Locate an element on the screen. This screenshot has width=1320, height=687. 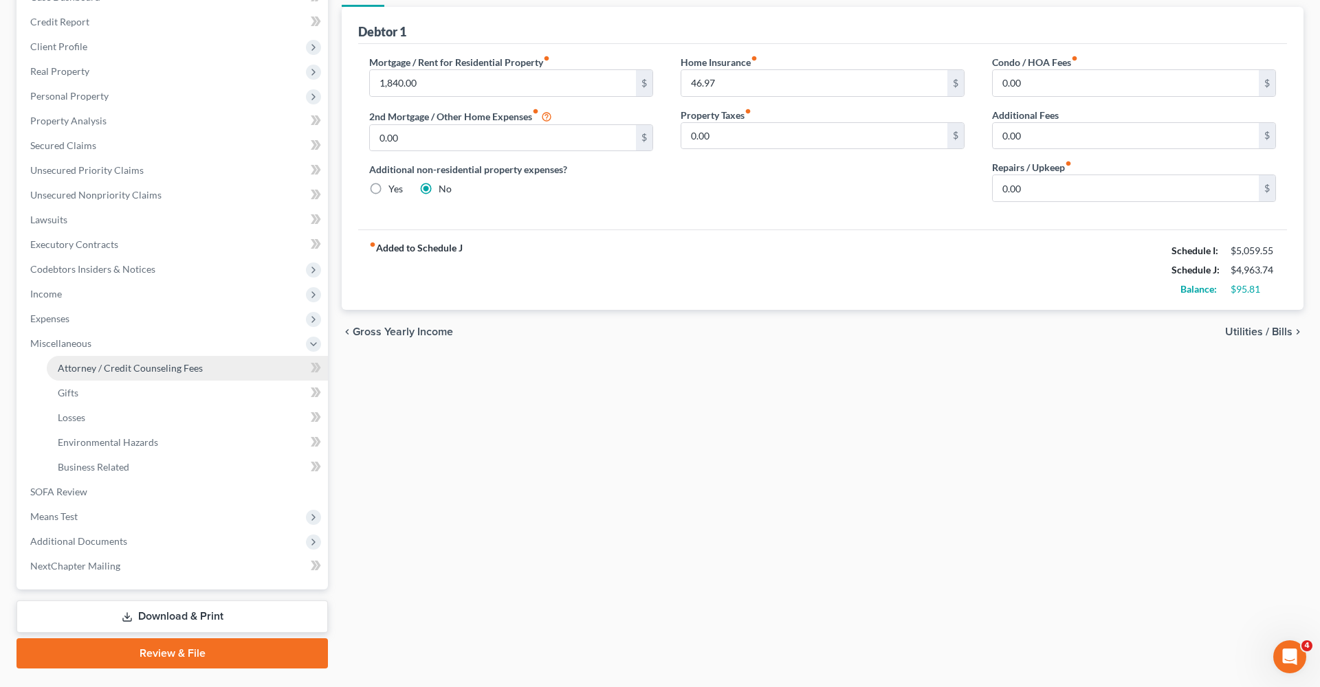
span: SOFA Review is located at coordinates (58, 492).